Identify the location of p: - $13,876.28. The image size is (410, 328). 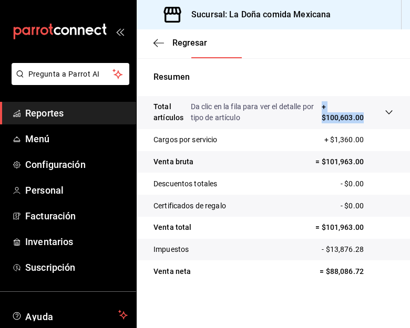
(357, 249).